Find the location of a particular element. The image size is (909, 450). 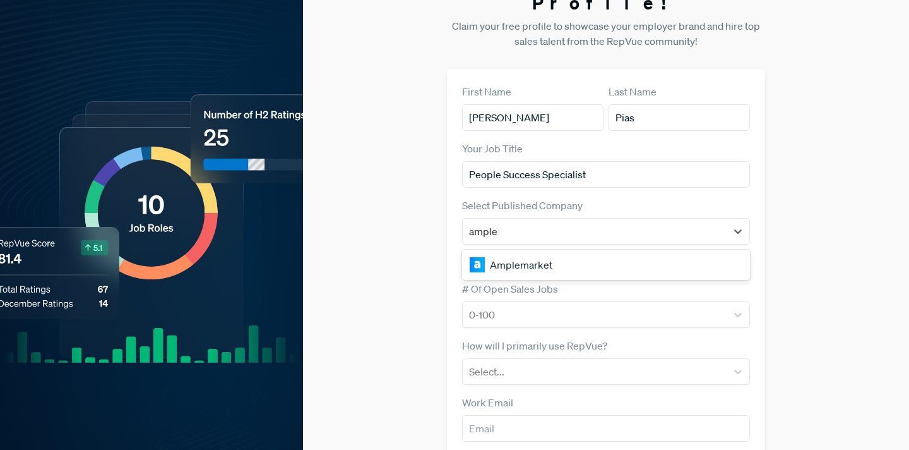

label: First Name is located at coordinates (487, 92).